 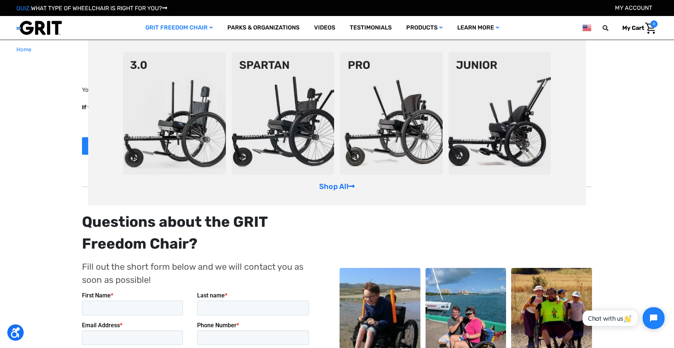 What do you see at coordinates (612, 28) in the screenshot?
I see `input: Search` at bounding box center [612, 28].